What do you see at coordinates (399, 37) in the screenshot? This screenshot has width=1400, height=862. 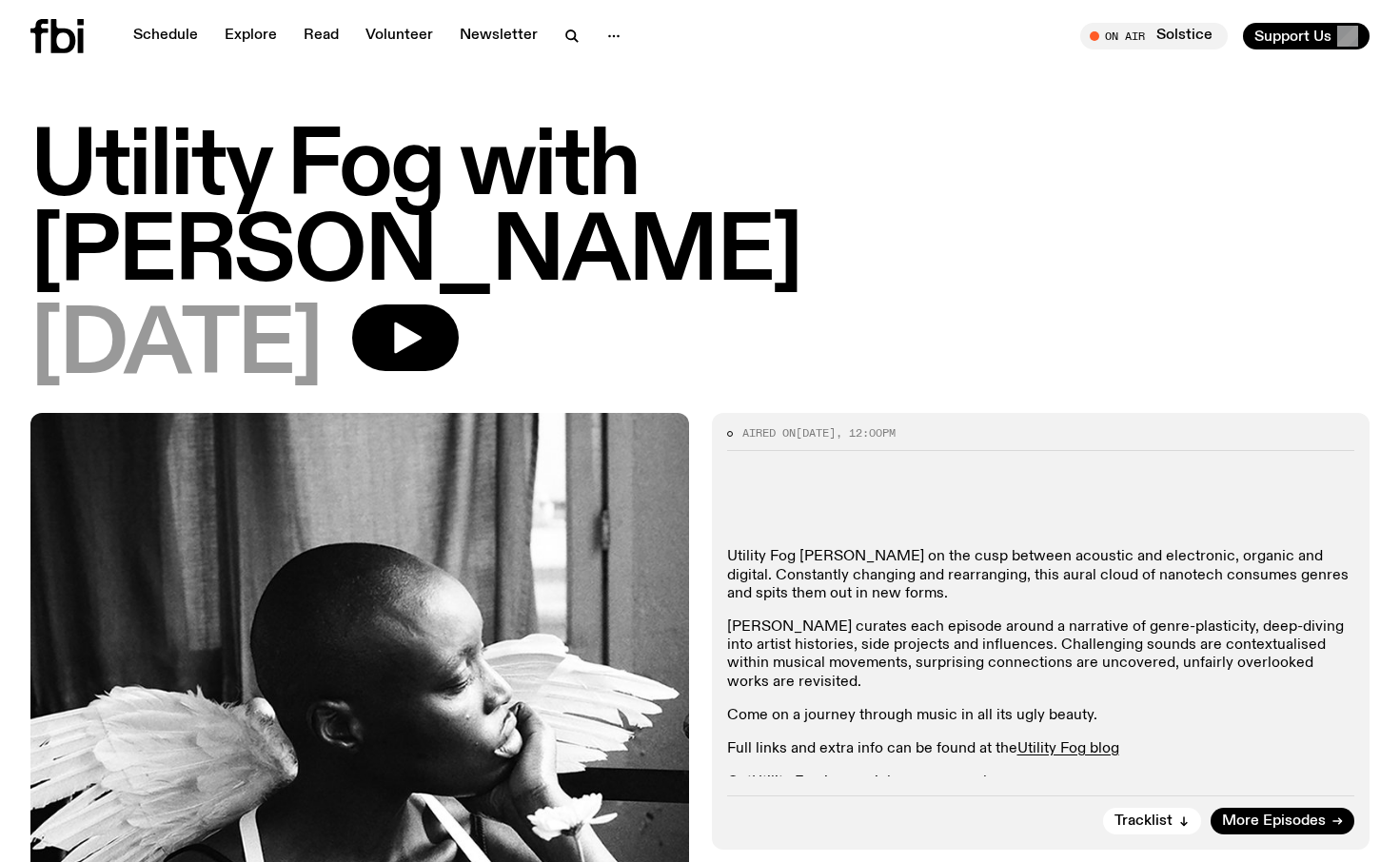 I see `a: Volunteer` at bounding box center [399, 37].